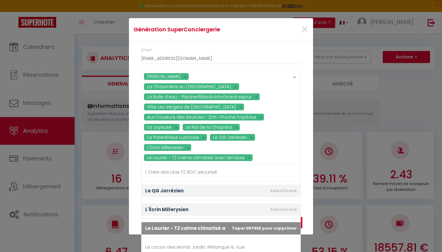 The height and width of the screenshot is (252, 442). What do you see at coordinates (199, 97) in the screenshot?
I see `span: La Bulle d’eau - Piscine•Billard•4ch•Grand séjour` at bounding box center [199, 97].